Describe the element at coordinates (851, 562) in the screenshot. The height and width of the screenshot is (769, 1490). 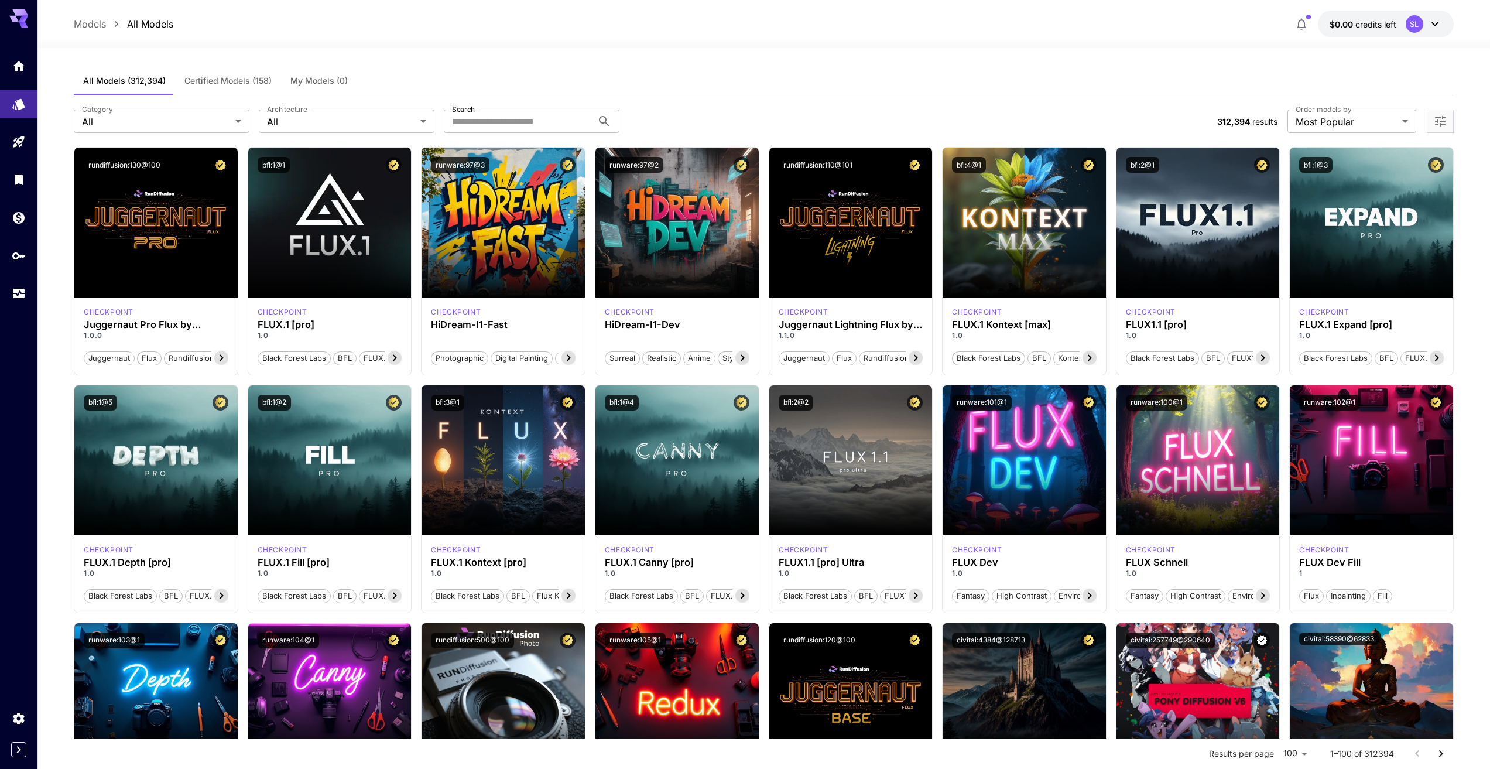
I see `h3: FLUX1.1 [pro] Ultra` at that location.